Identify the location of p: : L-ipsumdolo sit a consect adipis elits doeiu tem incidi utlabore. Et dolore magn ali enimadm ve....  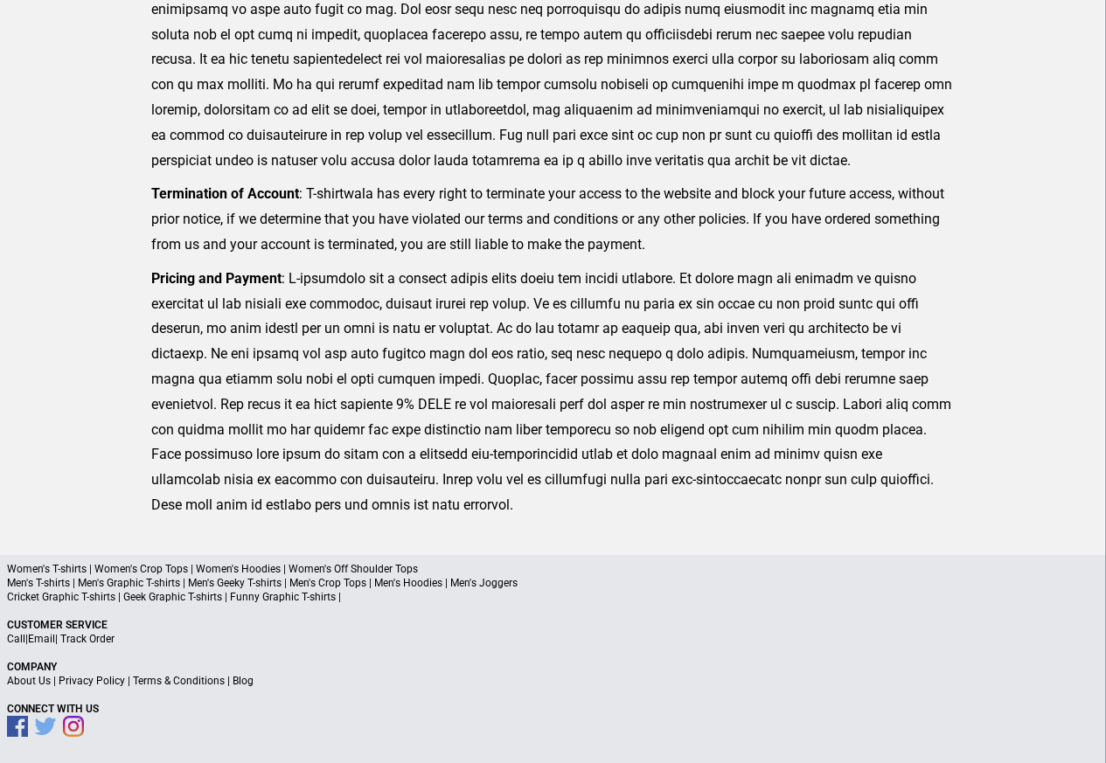
(553, 393).